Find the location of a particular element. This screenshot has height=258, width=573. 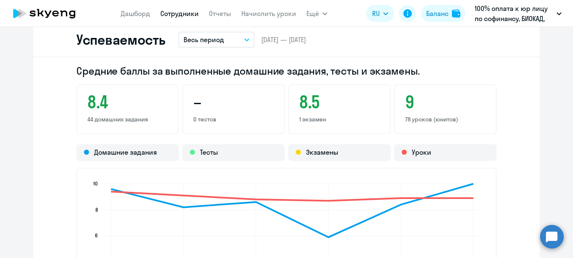

p: Весь период is located at coordinates (204, 40).